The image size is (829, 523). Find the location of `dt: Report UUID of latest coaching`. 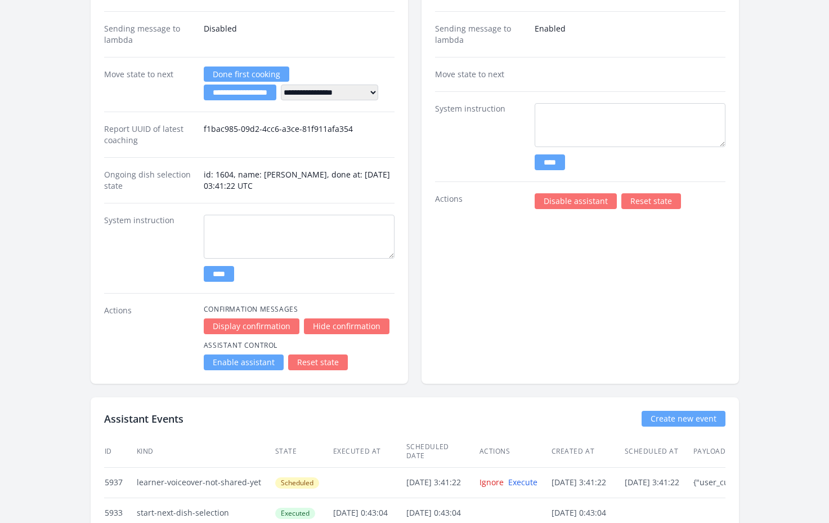

dt: Report UUID of latest coaching is located at coordinates (149, 135).